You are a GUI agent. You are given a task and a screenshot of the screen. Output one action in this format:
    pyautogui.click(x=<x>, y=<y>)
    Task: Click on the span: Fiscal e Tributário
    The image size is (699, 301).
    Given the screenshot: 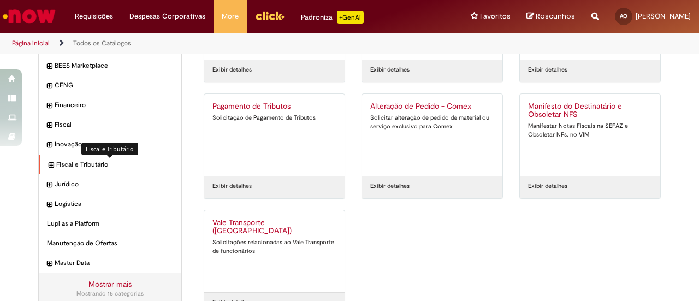 What is the action you would take?
    pyautogui.click(x=115, y=164)
    